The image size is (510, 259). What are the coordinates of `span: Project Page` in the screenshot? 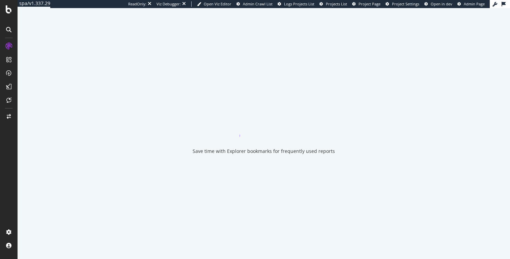 It's located at (369, 4).